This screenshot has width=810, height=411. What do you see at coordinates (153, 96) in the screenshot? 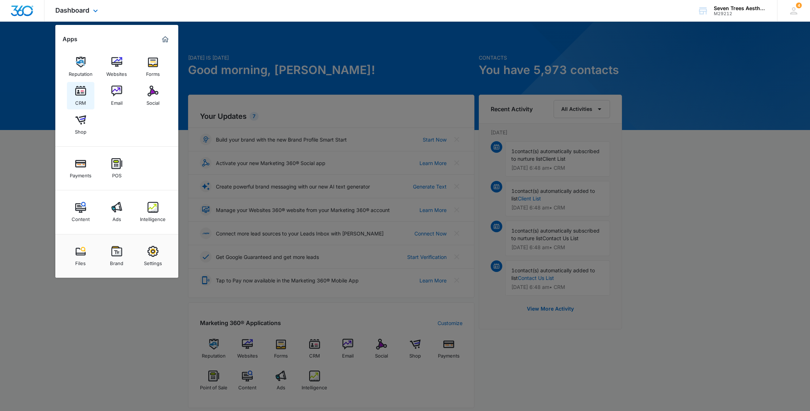
I see `a: Social` at bounding box center [153, 96].